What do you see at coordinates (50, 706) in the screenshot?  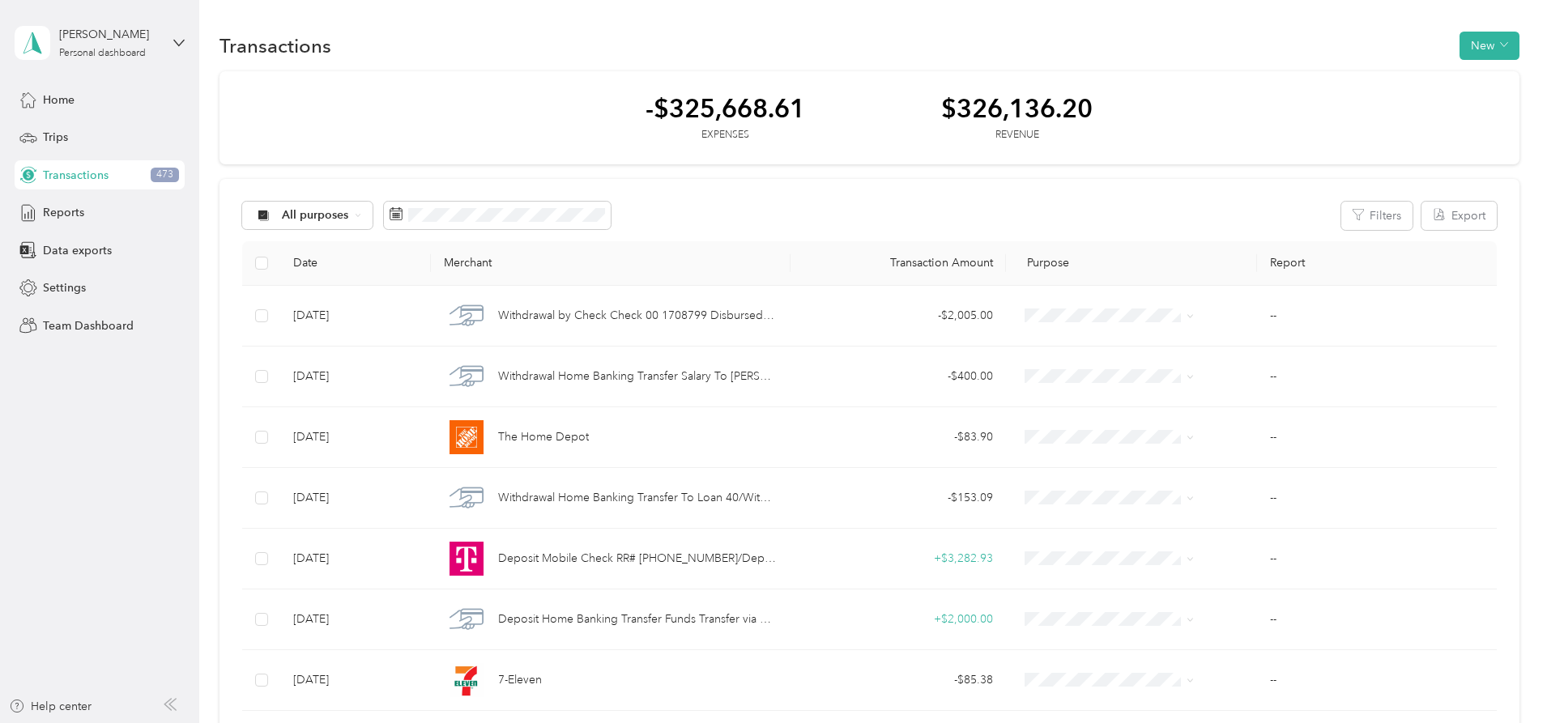 I see `button: Help center` at bounding box center [50, 706].